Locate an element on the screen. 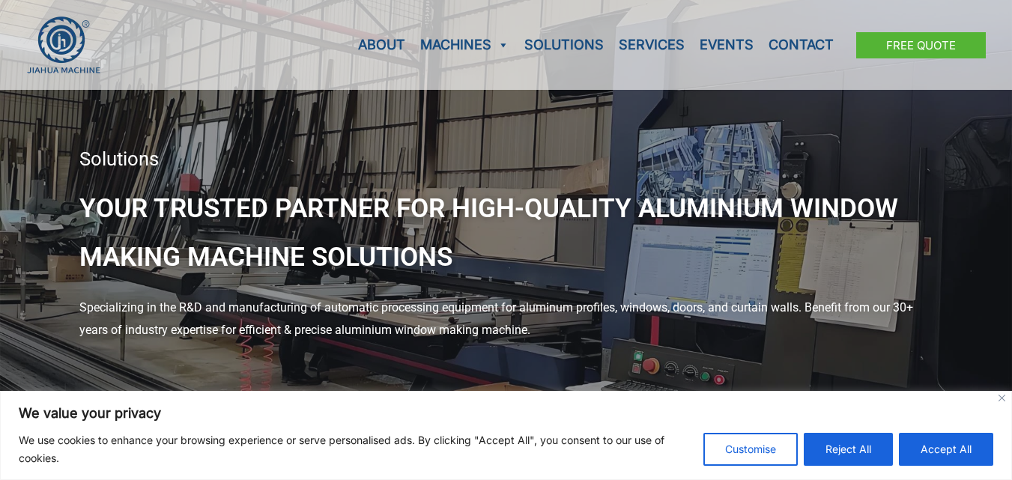 Image resolution: width=1012 pixels, height=480 pixels. button: Close is located at coordinates (1001, 398).